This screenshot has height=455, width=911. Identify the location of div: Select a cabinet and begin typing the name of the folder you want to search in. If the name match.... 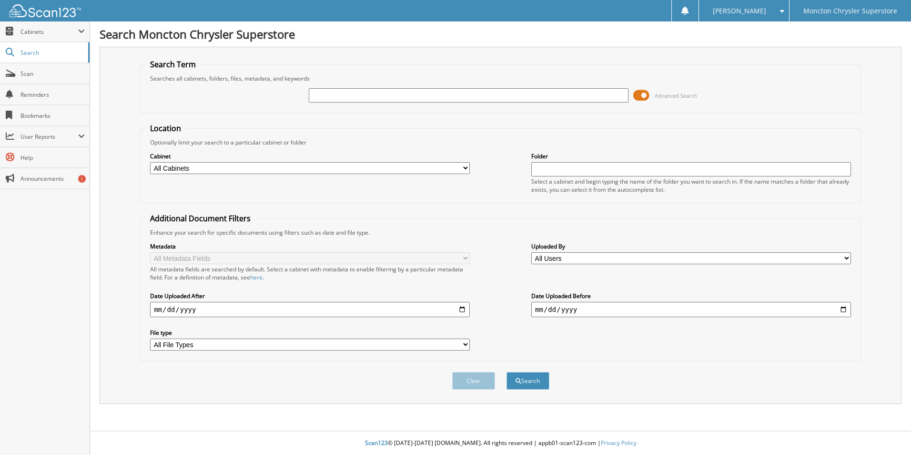
(691, 185).